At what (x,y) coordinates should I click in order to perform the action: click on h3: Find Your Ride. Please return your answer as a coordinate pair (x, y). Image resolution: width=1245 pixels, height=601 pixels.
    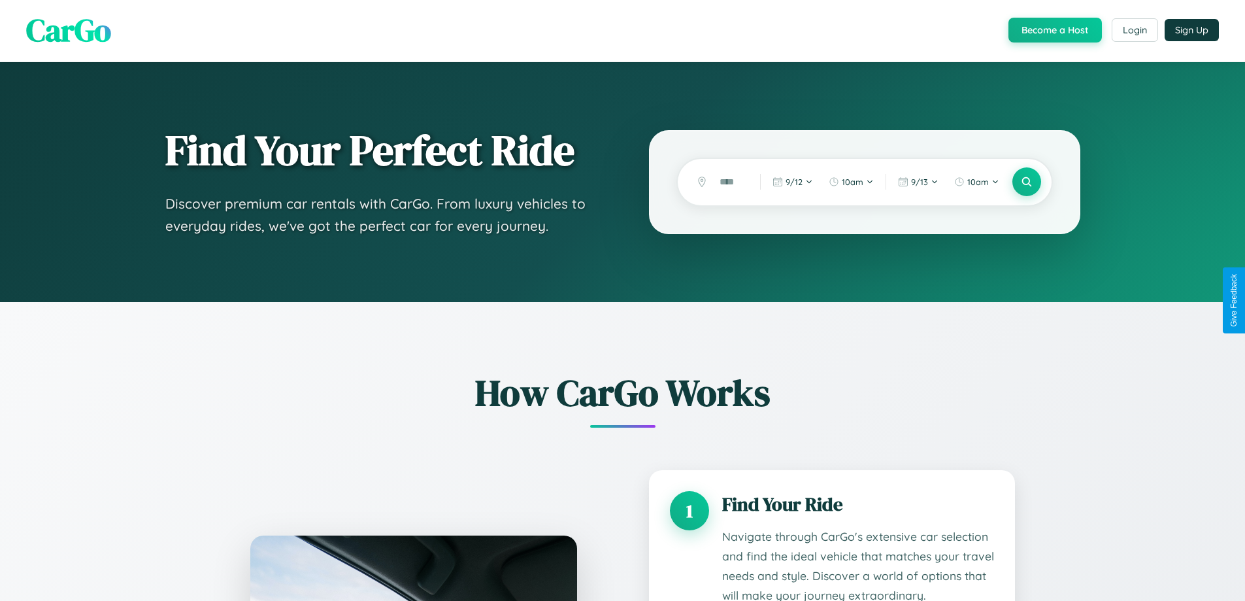
    Looking at the image, I should click on (858, 504).